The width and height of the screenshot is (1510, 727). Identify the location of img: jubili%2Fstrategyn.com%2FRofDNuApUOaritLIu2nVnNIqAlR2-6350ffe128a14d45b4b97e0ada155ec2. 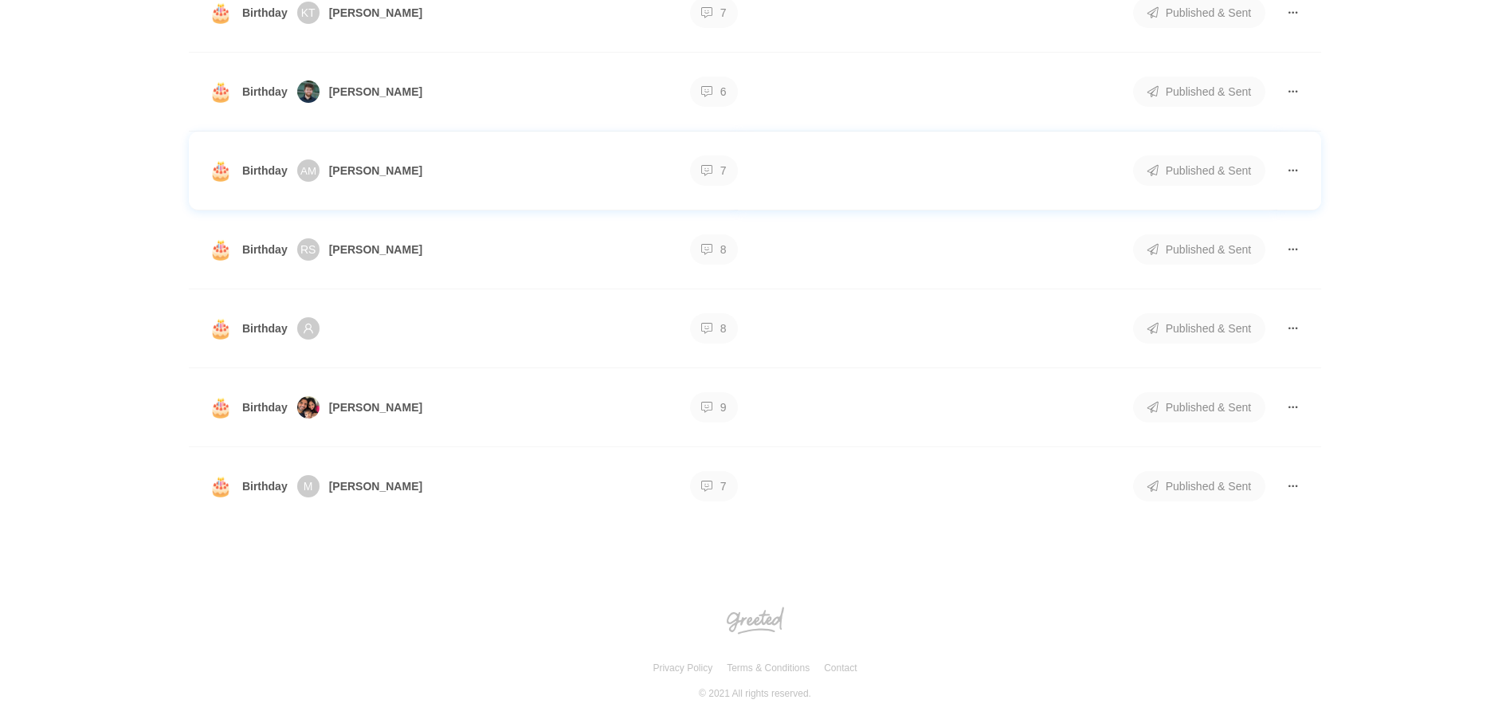
(308, 407).